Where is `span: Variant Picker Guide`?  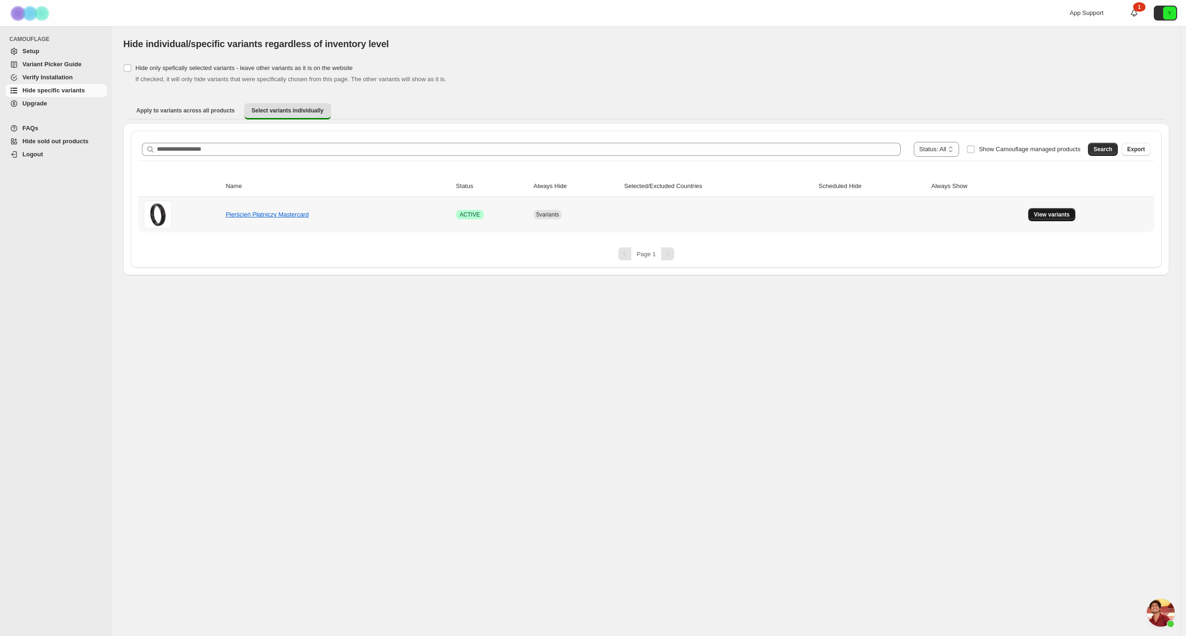 span: Variant Picker Guide is located at coordinates (52, 64).